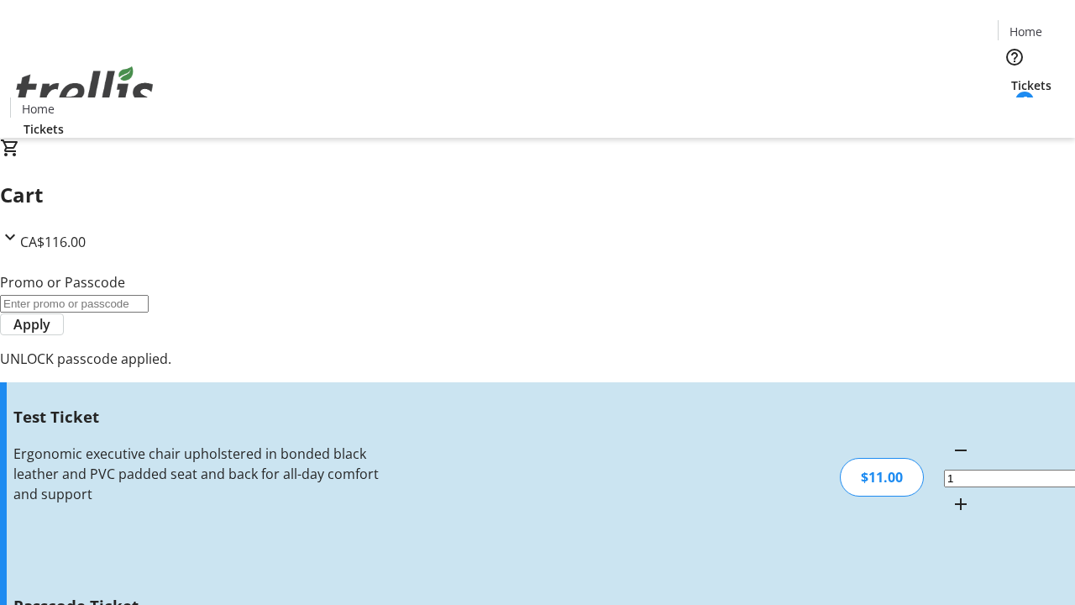  What do you see at coordinates (53, 242) in the screenshot?
I see `span: CA$116.00` at bounding box center [53, 242].